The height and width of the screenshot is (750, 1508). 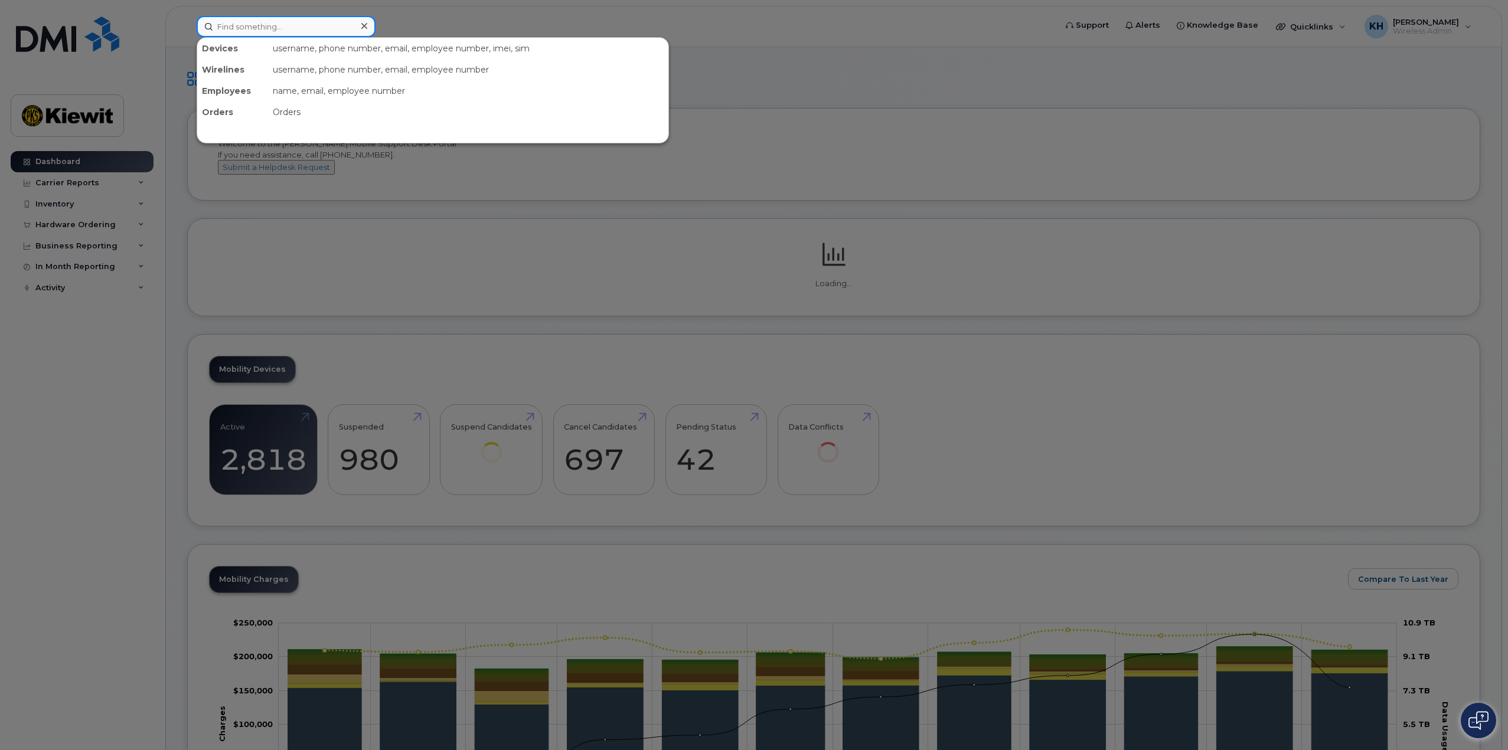 What do you see at coordinates (233, 70) in the screenshot?
I see `div: Wirelines` at bounding box center [233, 70].